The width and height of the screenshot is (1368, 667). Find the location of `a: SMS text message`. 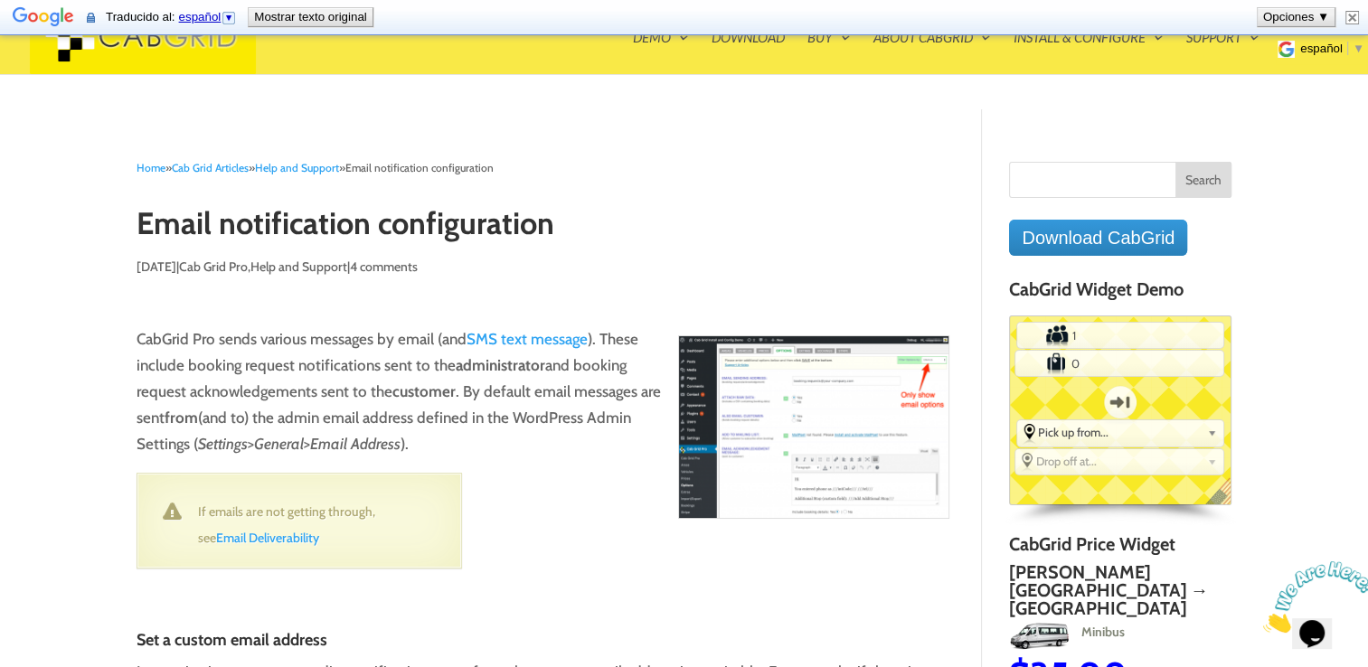

a: SMS text message is located at coordinates (527, 339).